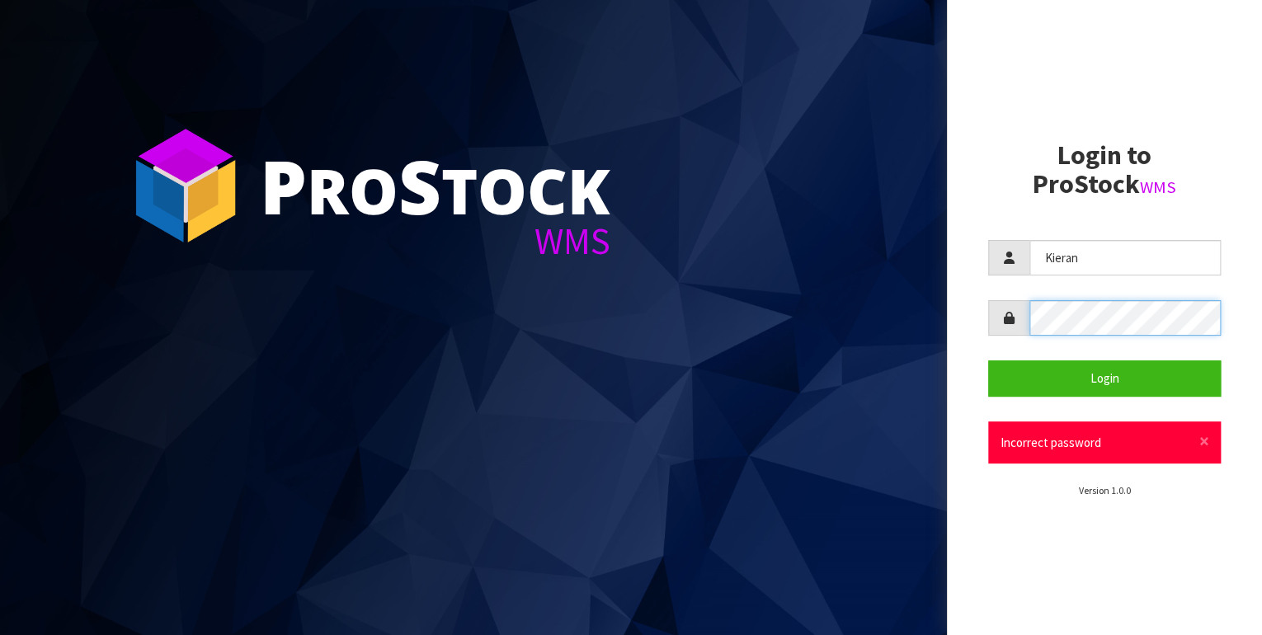 Image resolution: width=1262 pixels, height=635 pixels. I want to click on span: S, so click(420, 186).